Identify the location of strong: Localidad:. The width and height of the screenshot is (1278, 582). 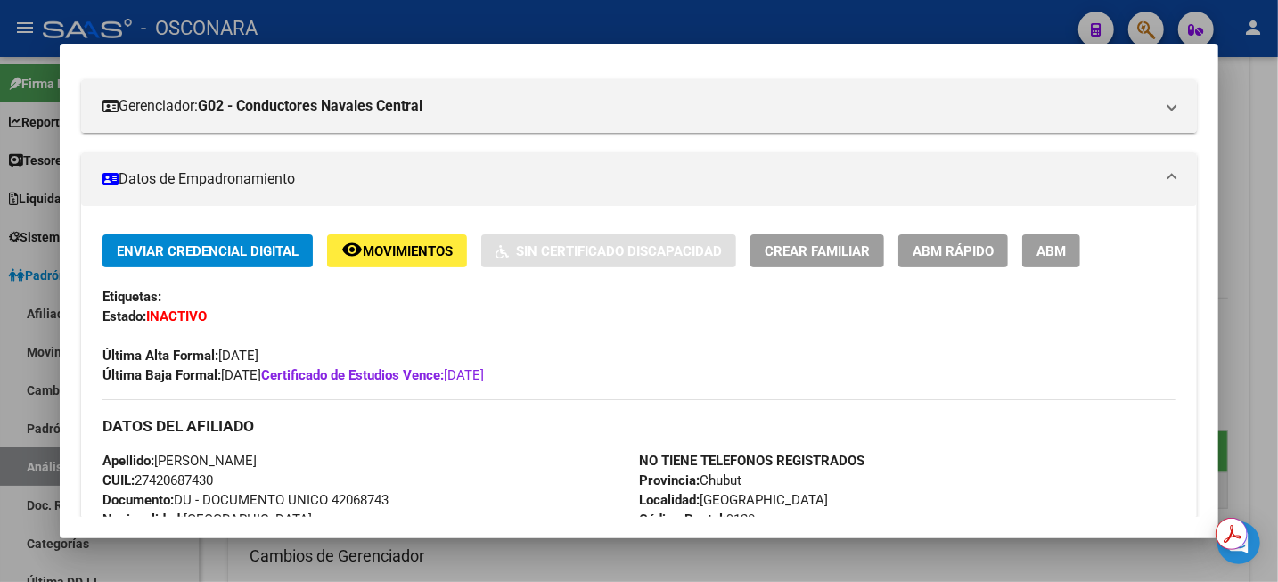
(669, 500).